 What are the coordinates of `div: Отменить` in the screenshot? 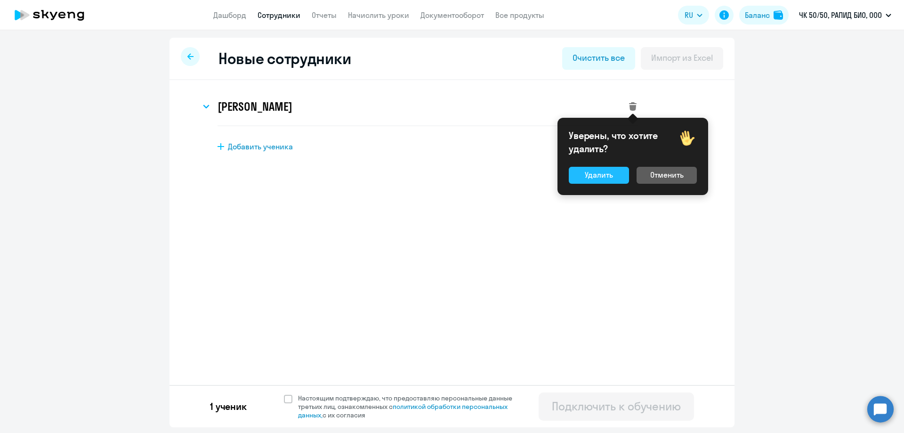 It's located at (667, 175).